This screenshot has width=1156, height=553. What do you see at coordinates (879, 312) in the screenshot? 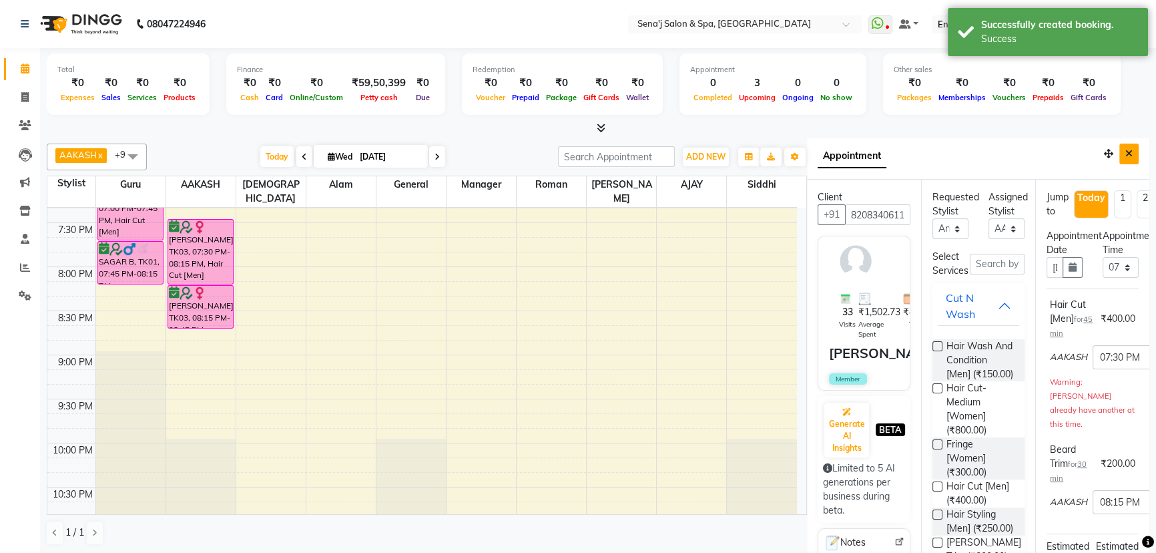
I see `span: ₹1,502.73` at bounding box center [879, 312].